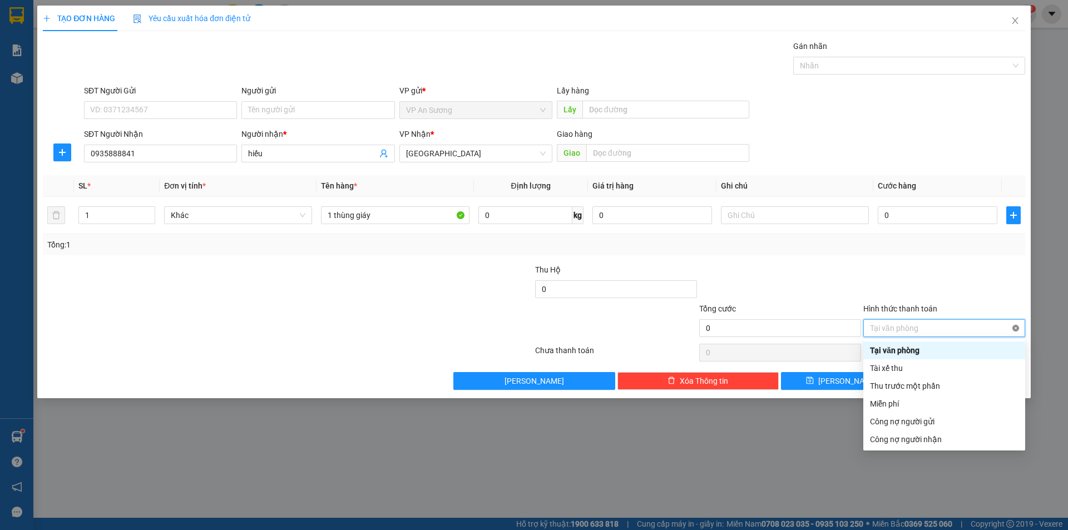 Image resolution: width=1068 pixels, height=530 pixels. I want to click on div: Thu trước một phần, so click(944, 386).